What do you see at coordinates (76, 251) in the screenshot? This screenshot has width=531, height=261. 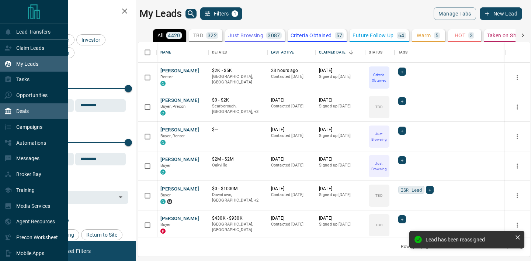 I see `button: Reset Filters` at bounding box center [76, 251].